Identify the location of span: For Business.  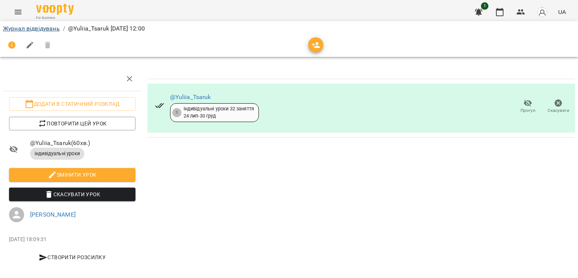
(55, 18).